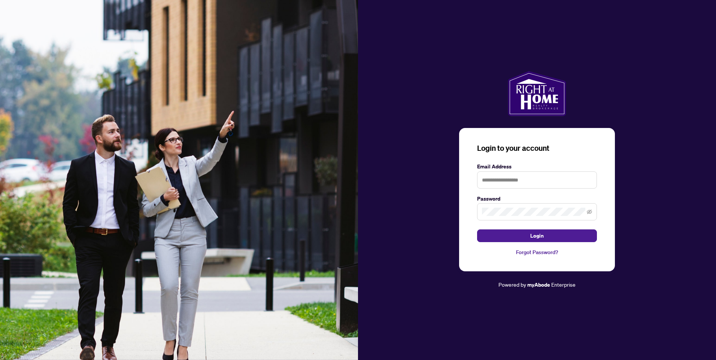 The height and width of the screenshot is (360, 716). What do you see at coordinates (537, 94) in the screenshot?
I see `img: ma-logo` at bounding box center [537, 94].